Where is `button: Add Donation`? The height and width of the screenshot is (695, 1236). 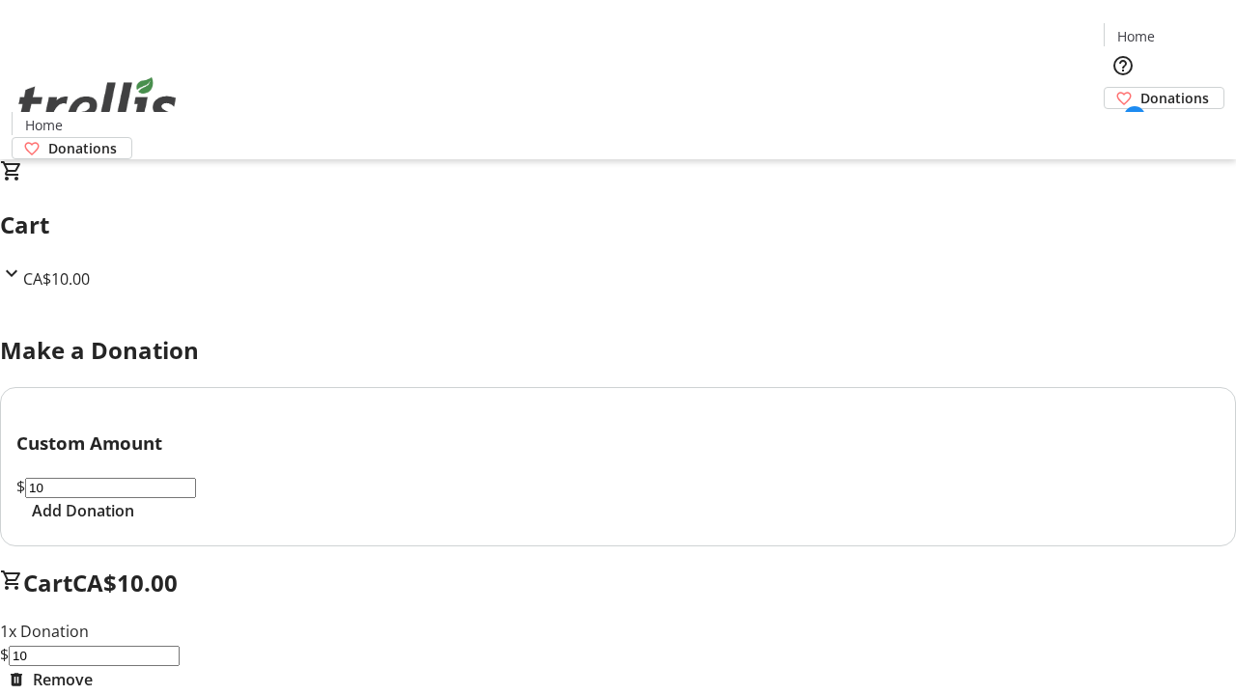
button: Add Donation is located at coordinates (83, 511).